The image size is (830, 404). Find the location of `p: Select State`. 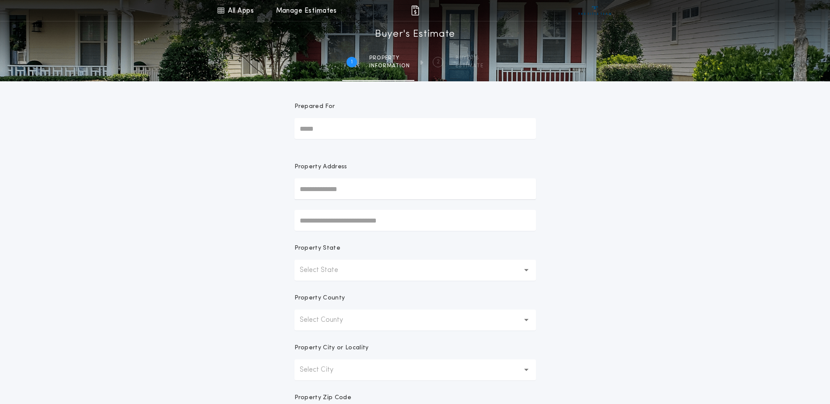

p: Select State is located at coordinates (326, 270).